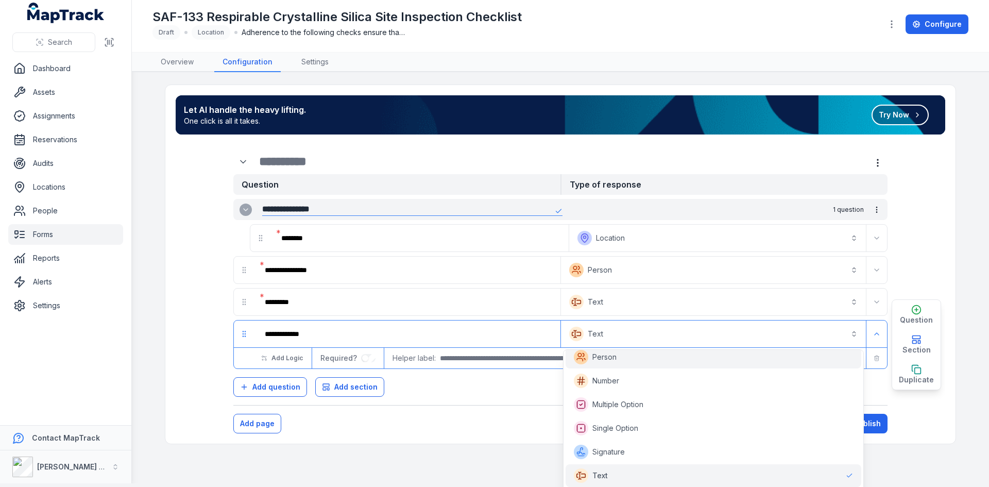  I want to click on span: Signature, so click(609, 452).